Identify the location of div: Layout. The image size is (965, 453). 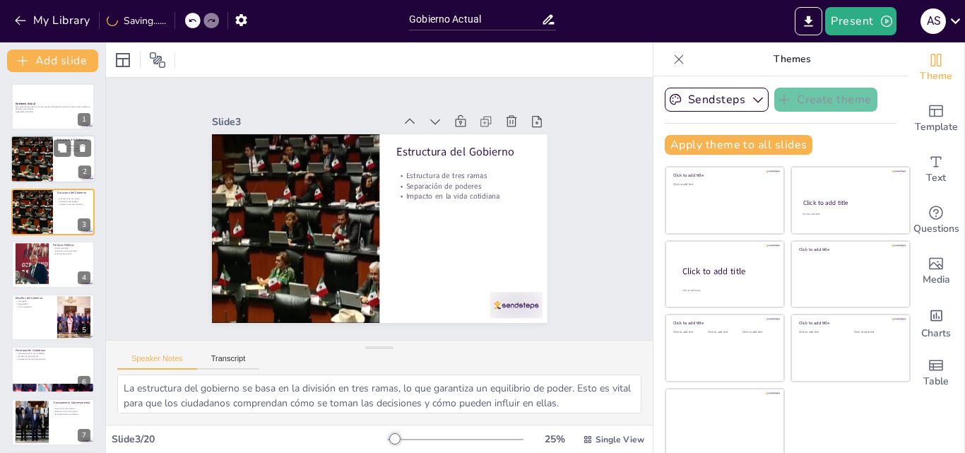
(123, 60).